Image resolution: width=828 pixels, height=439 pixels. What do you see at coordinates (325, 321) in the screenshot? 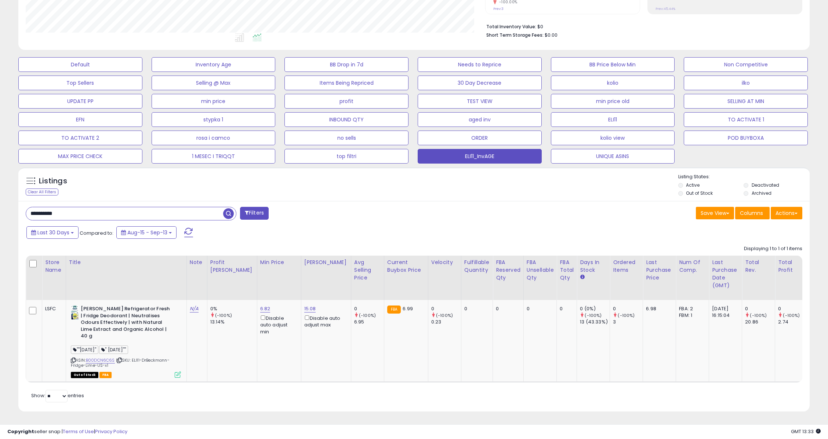
I see `div: Disable auto adjust max` at bounding box center [325, 321].